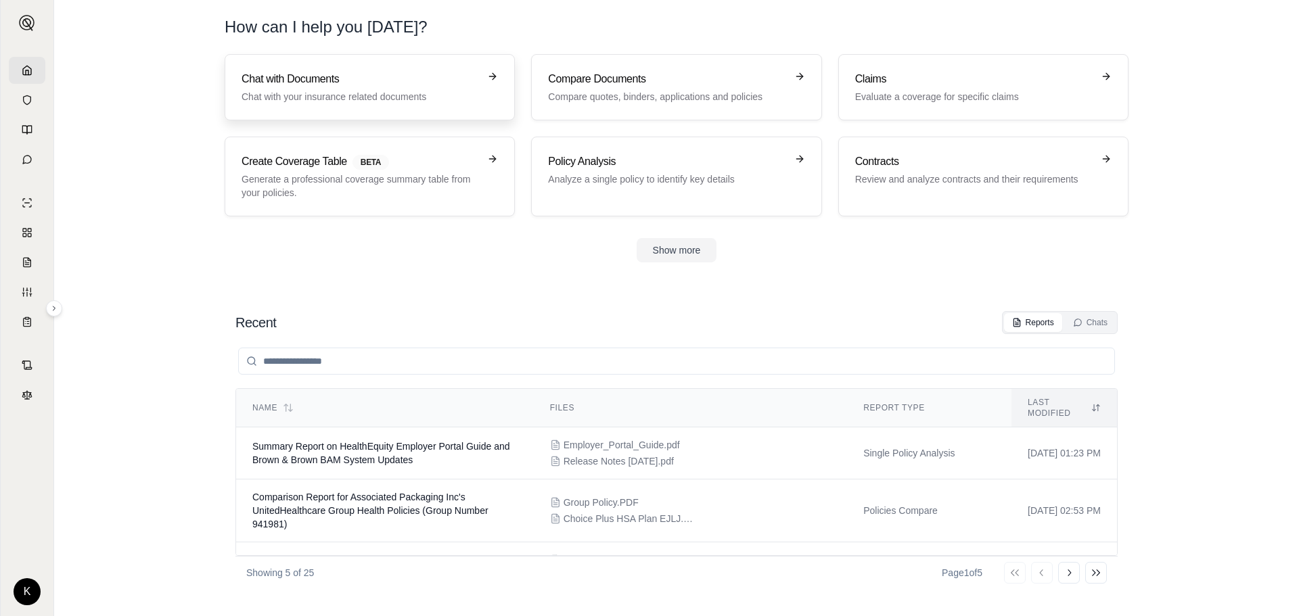 Image resolution: width=1299 pixels, height=616 pixels. Describe the element at coordinates (983, 87) in the screenshot. I see `a: ClaimsEvaluate a coverage for specific claims` at that location.